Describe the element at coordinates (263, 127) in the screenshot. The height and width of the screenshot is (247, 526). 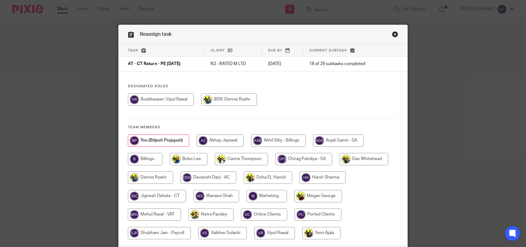
I see `h4: Team members` at that location.